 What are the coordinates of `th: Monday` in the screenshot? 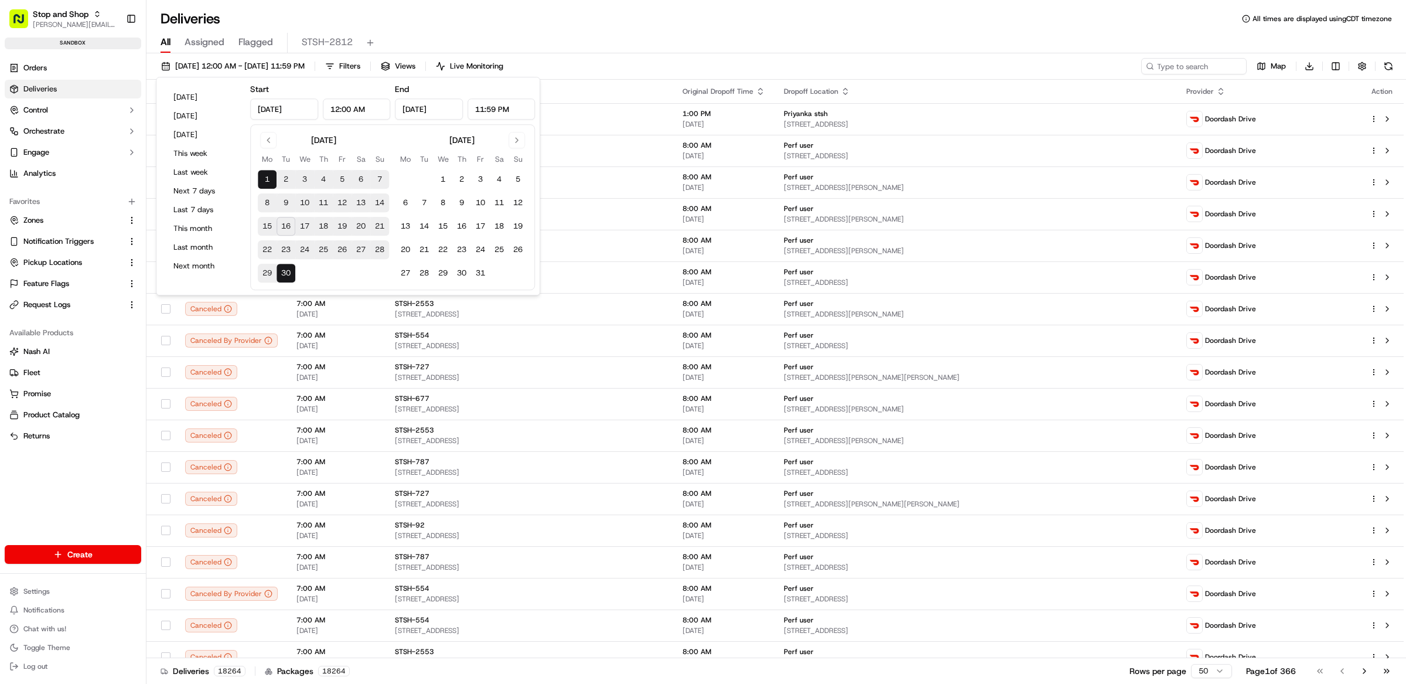 It's located at (405, 159).